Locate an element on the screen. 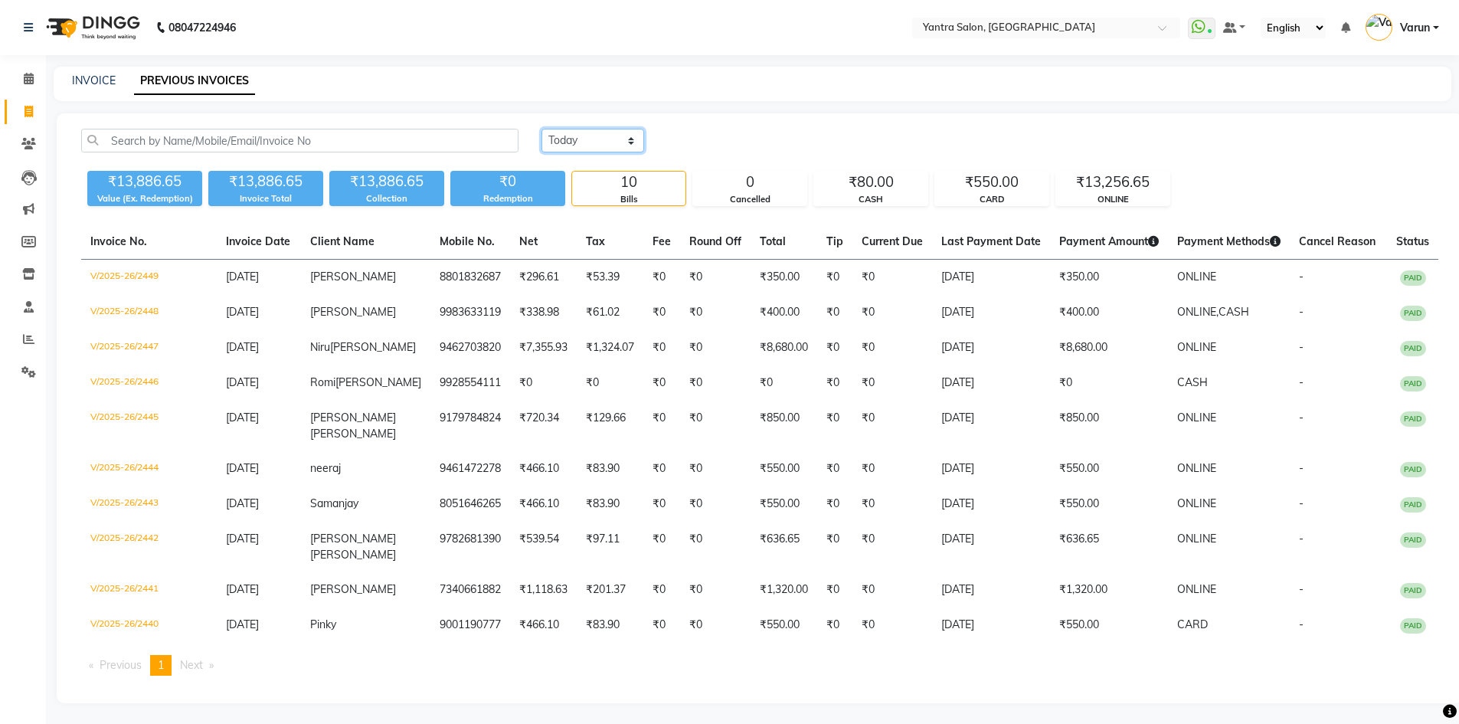 The height and width of the screenshot is (724, 1459). td: ₹8,680.00 is located at coordinates (1109, 348).